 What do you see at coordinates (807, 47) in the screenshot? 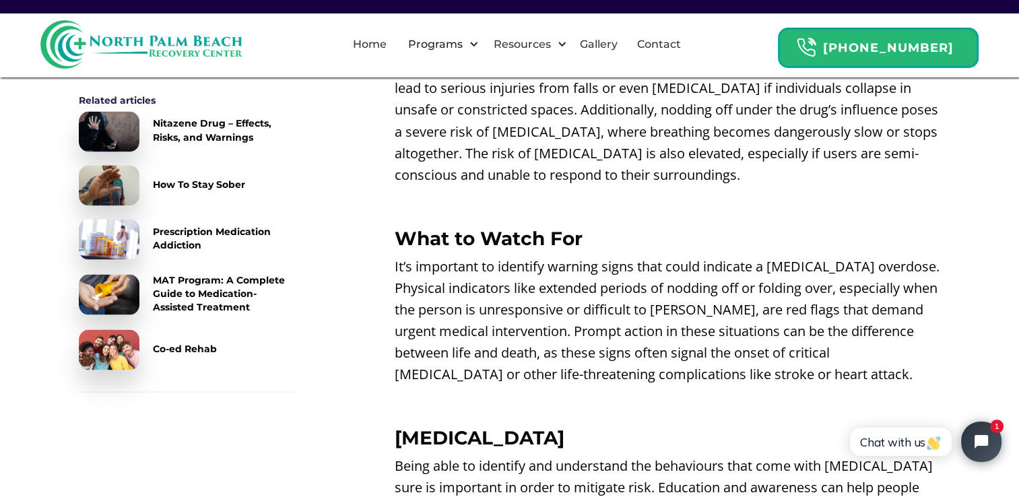
I see `img: Header Calendar Icons` at bounding box center [807, 47].